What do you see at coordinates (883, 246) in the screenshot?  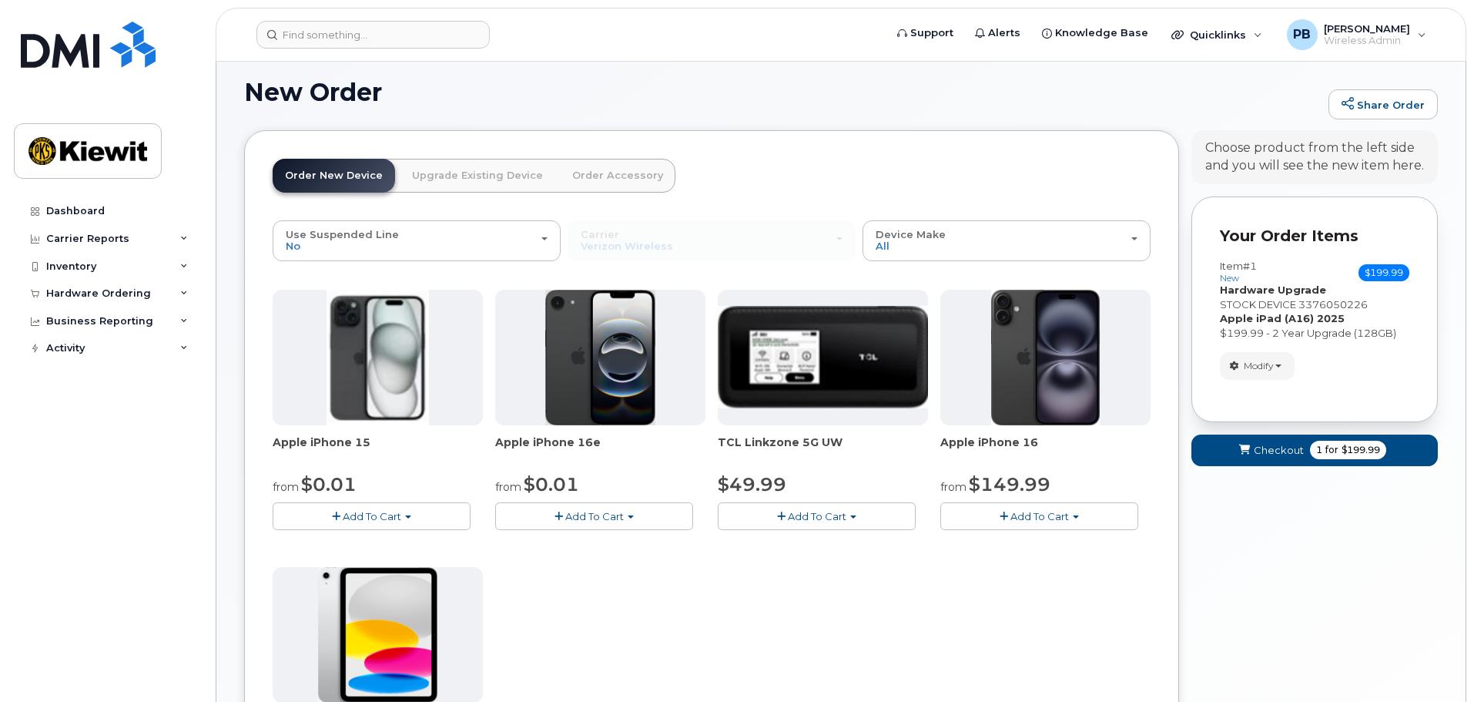 I see `span: All` at bounding box center [883, 246].